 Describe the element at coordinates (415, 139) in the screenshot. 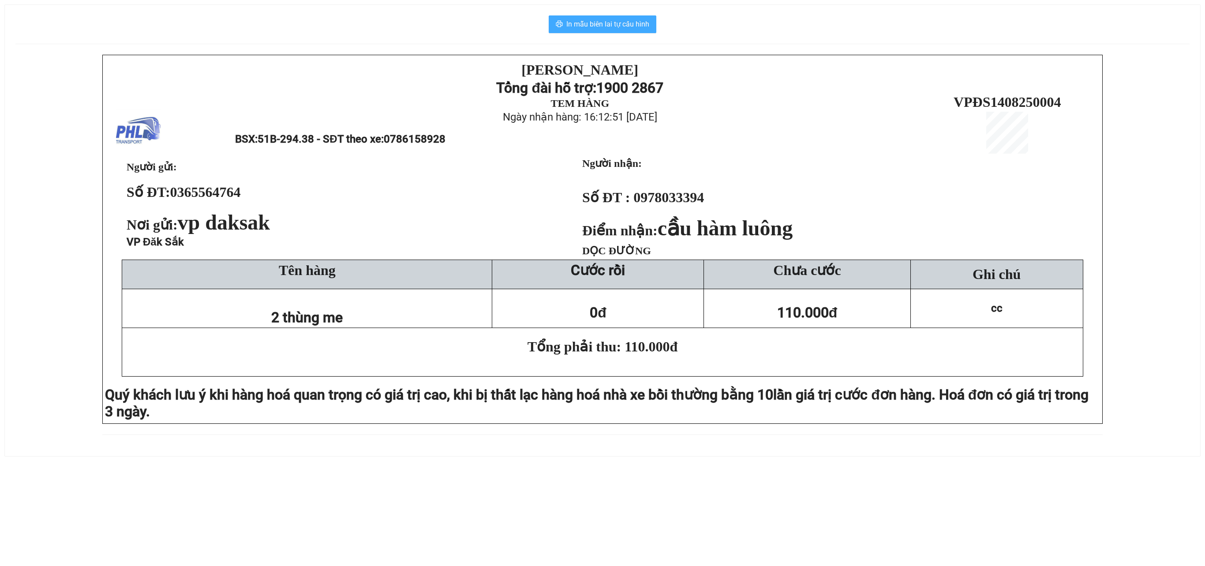

I see `span: 0786158928` at that location.